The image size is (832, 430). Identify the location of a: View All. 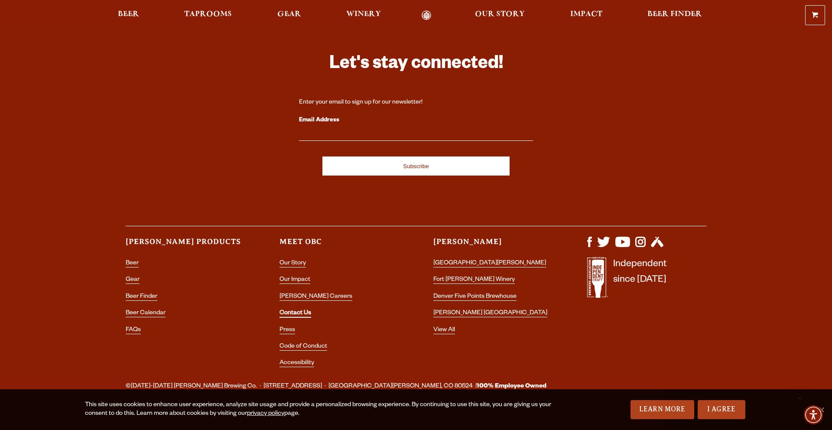
(444, 330).